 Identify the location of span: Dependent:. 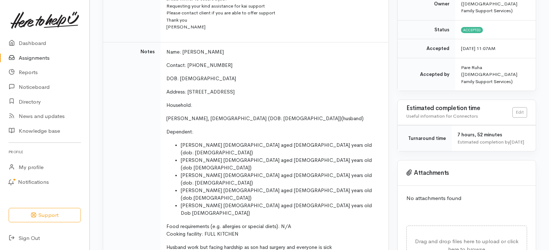
(180, 132).